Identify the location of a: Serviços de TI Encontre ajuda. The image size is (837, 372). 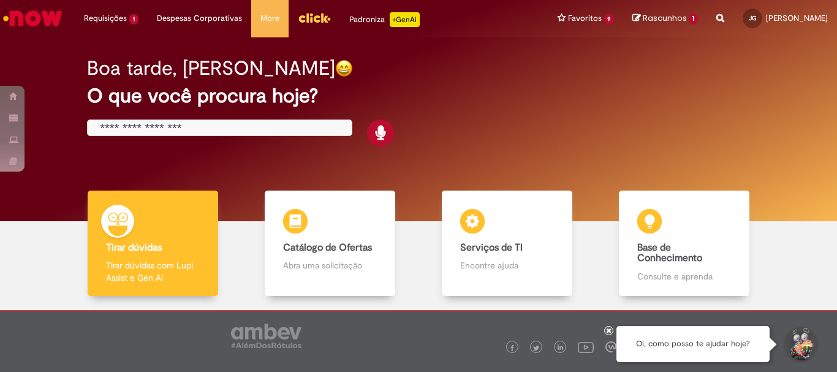
(507, 243).